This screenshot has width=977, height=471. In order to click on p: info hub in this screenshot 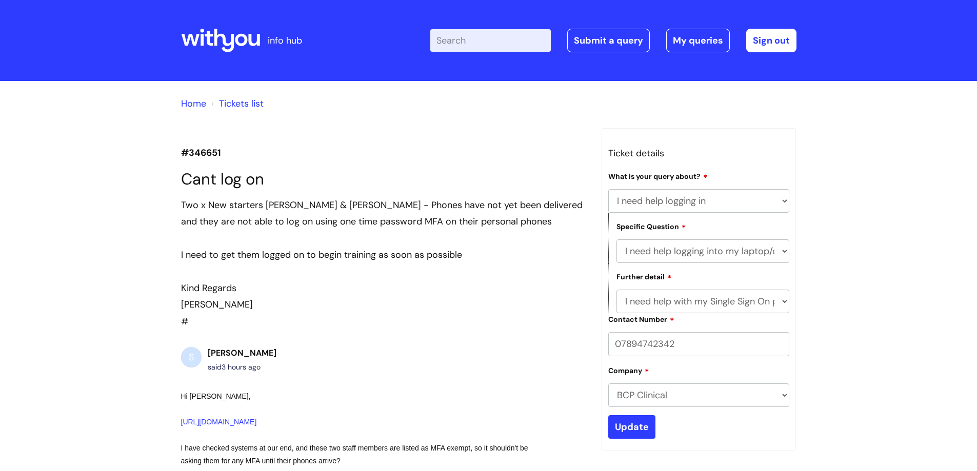, I will do `click(285, 41)`.